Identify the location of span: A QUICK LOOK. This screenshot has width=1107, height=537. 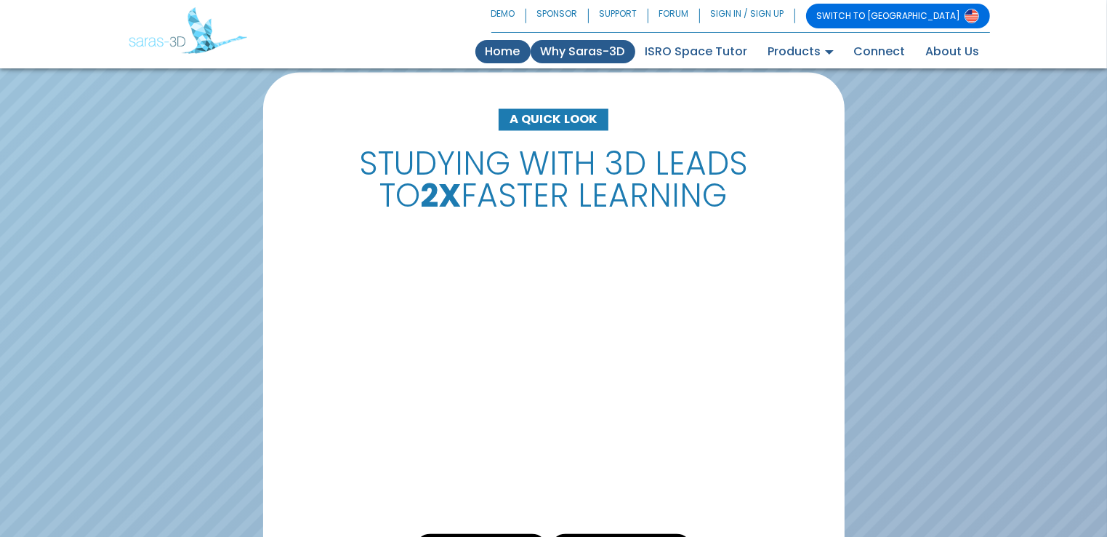
(553, 120).